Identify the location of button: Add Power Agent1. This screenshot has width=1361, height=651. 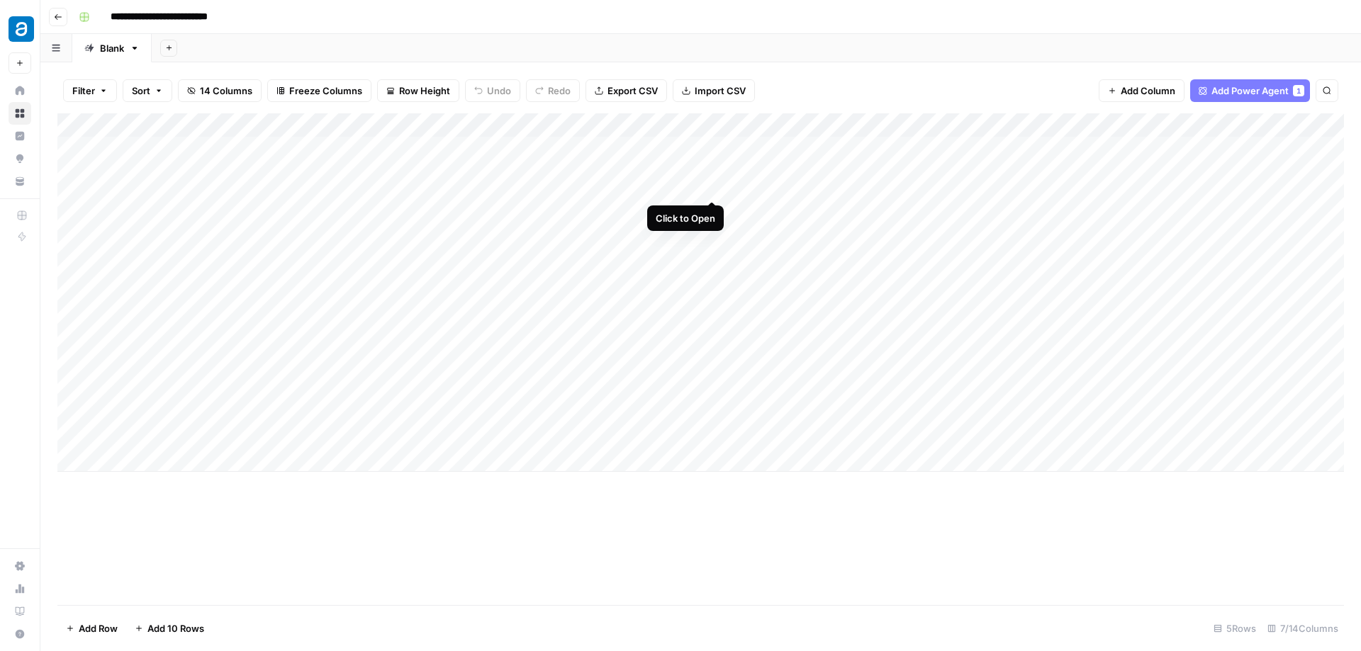
(1249, 91).